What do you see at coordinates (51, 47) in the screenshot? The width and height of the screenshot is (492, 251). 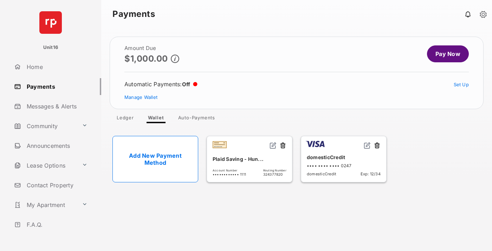 I see `p: Unit16` at bounding box center [51, 47].